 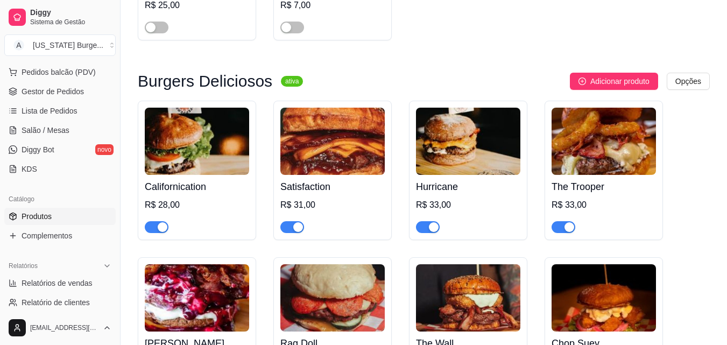 What do you see at coordinates (60, 199) in the screenshot?
I see `div: Catálogo` at bounding box center [60, 199].